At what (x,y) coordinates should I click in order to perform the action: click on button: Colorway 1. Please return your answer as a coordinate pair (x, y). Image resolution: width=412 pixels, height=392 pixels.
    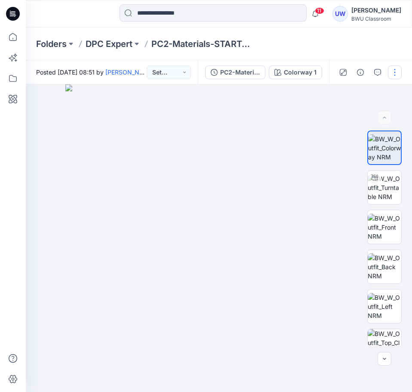
    Looking at the image, I should click on (296, 72).